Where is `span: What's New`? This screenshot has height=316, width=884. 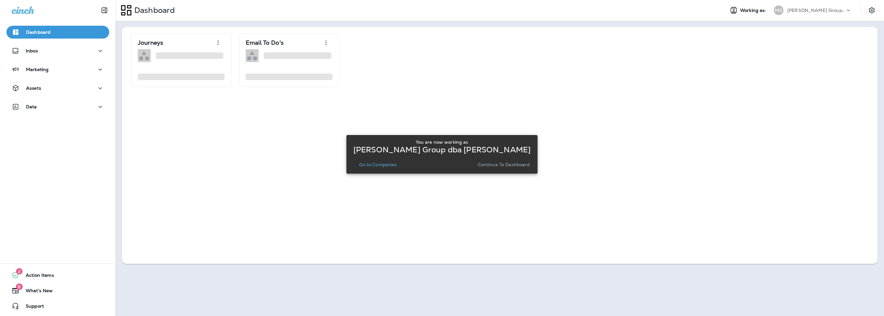 span: What's New is located at coordinates (36, 292).